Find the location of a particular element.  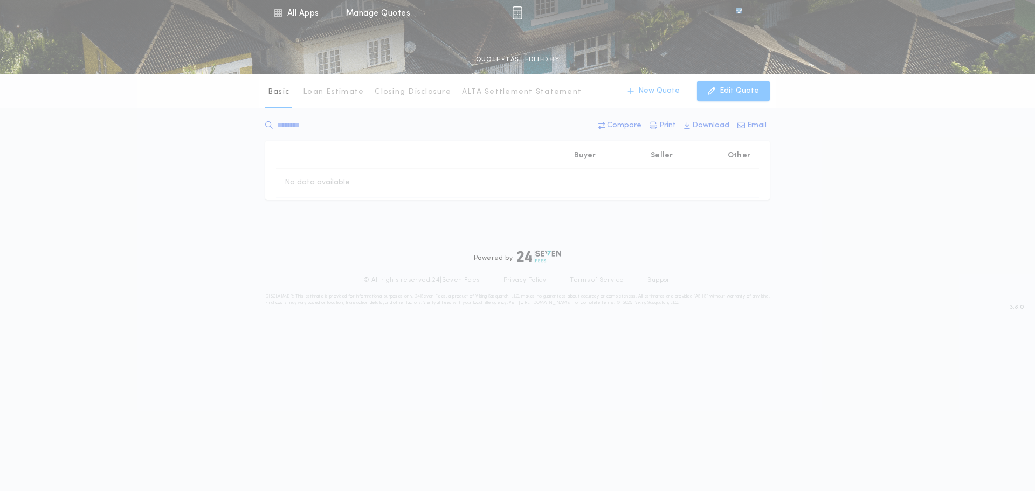

a: Terms of Service is located at coordinates (597, 280).